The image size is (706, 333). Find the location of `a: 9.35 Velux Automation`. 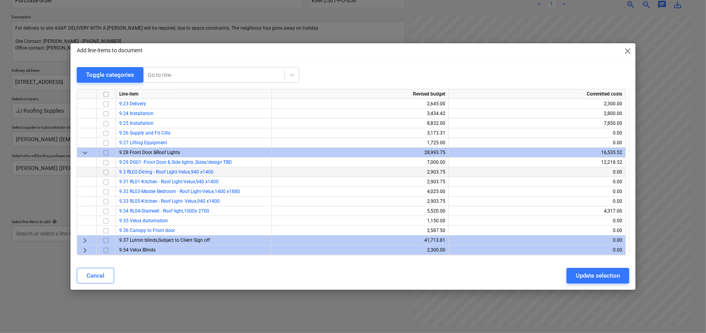

a: 9.35 Velux Automation is located at coordinates (143, 221).